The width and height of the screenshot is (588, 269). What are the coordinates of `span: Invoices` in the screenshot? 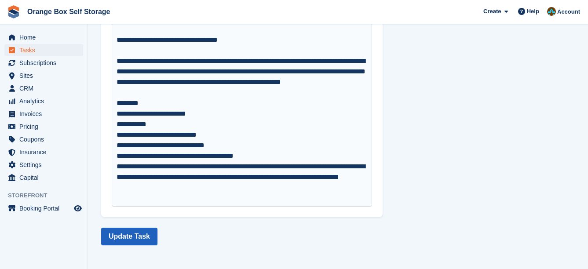 It's located at (46, 114).